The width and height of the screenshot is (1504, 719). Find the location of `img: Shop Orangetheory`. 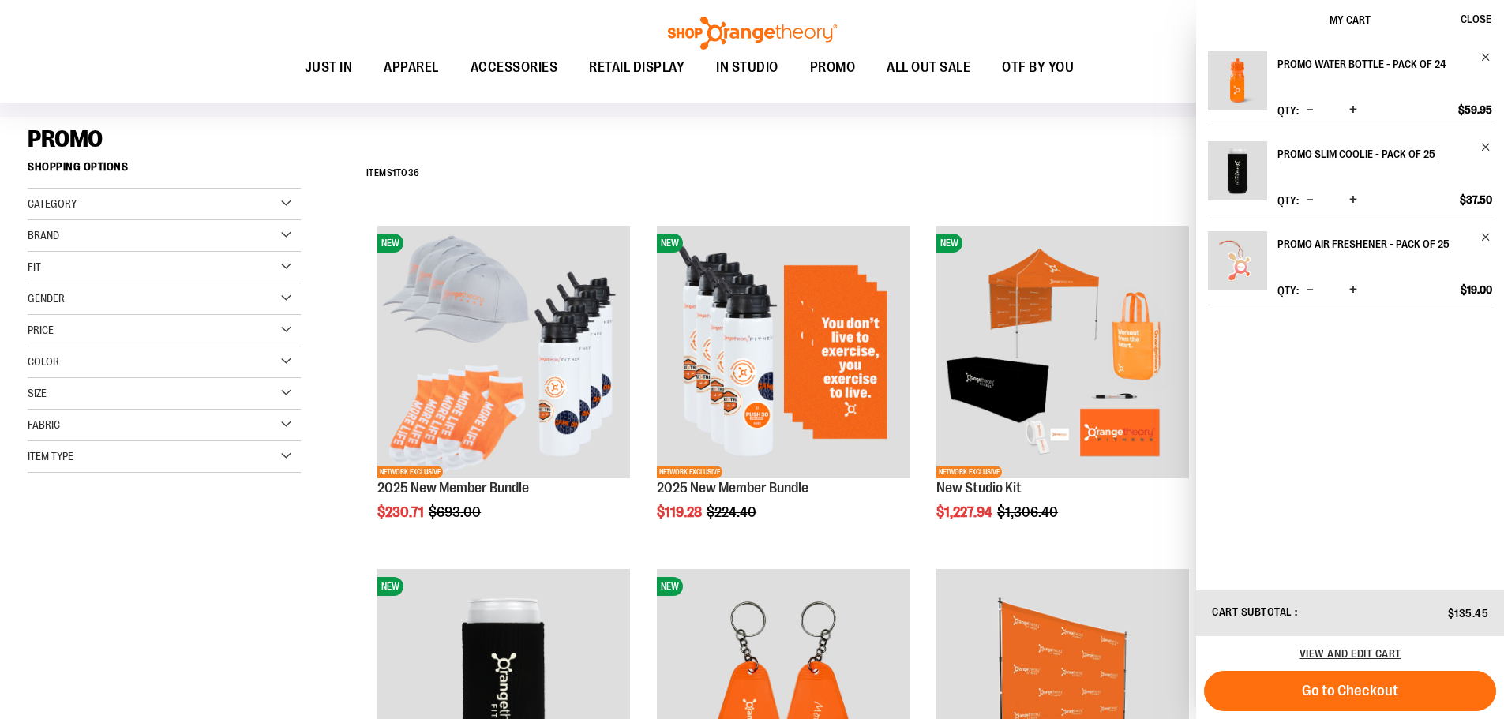

img: Shop Orangetheory is located at coordinates (752, 33).